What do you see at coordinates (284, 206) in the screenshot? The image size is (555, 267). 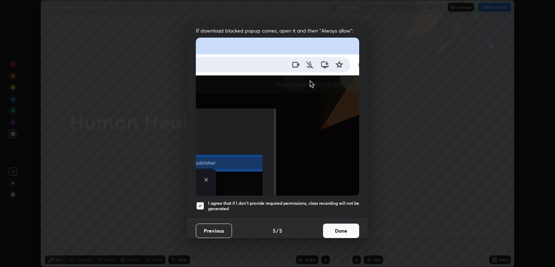 I see `h5: I agree that if I don't provide required permissions, class recording will not be generated` at bounding box center [284, 206].